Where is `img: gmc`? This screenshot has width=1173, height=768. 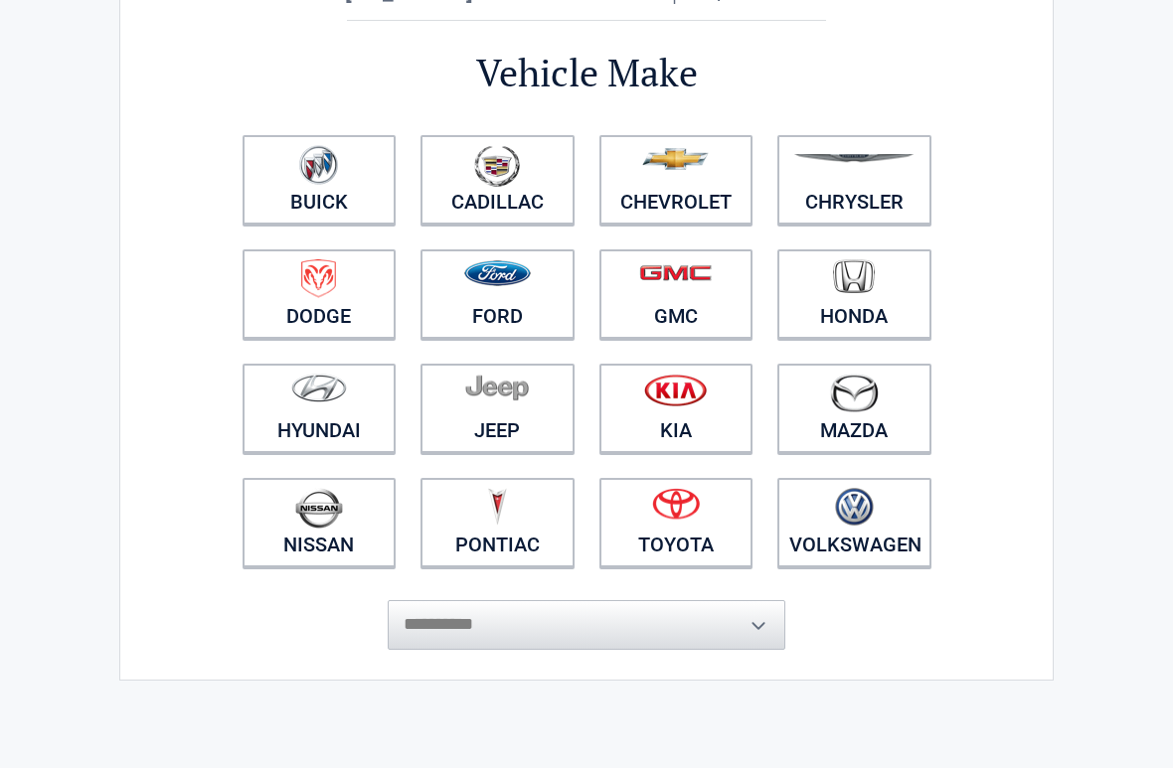 img: gmc is located at coordinates (675, 272).